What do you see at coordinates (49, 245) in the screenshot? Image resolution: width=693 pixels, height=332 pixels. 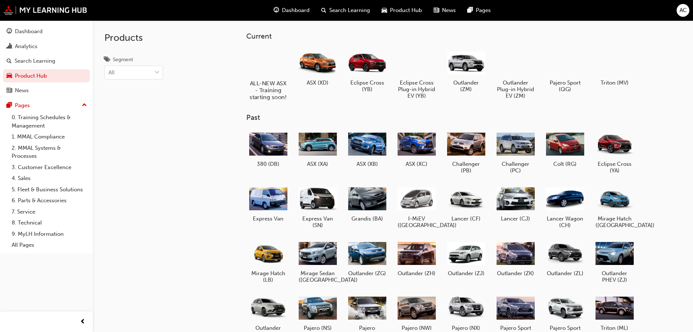 I see `a: All Pages` at bounding box center [49, 245].